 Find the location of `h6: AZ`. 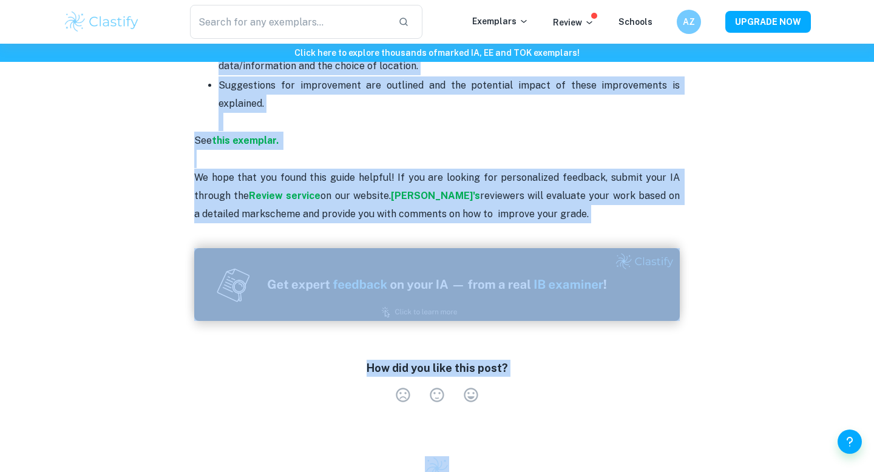

h6: AZ is located at coordinates (689, 22).